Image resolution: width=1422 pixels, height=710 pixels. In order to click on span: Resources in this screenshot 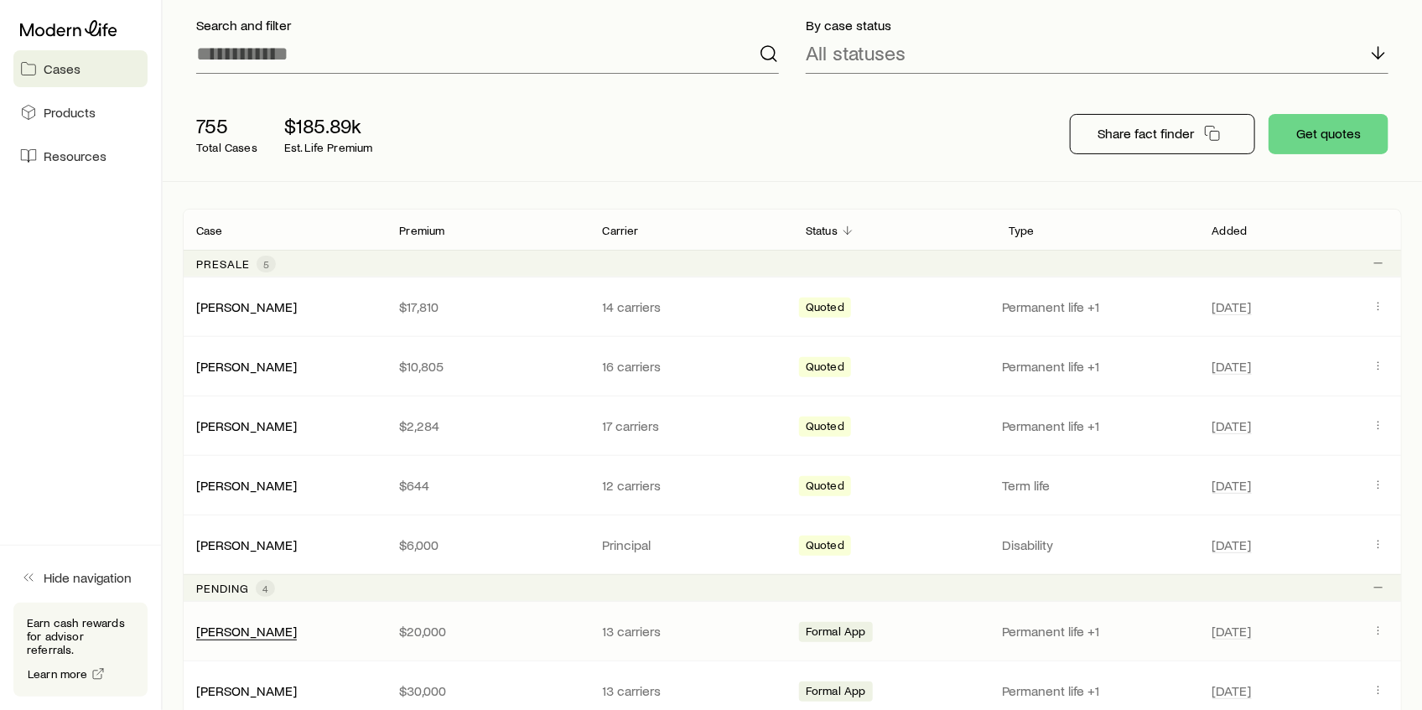, I will do `click(75, 156)`.